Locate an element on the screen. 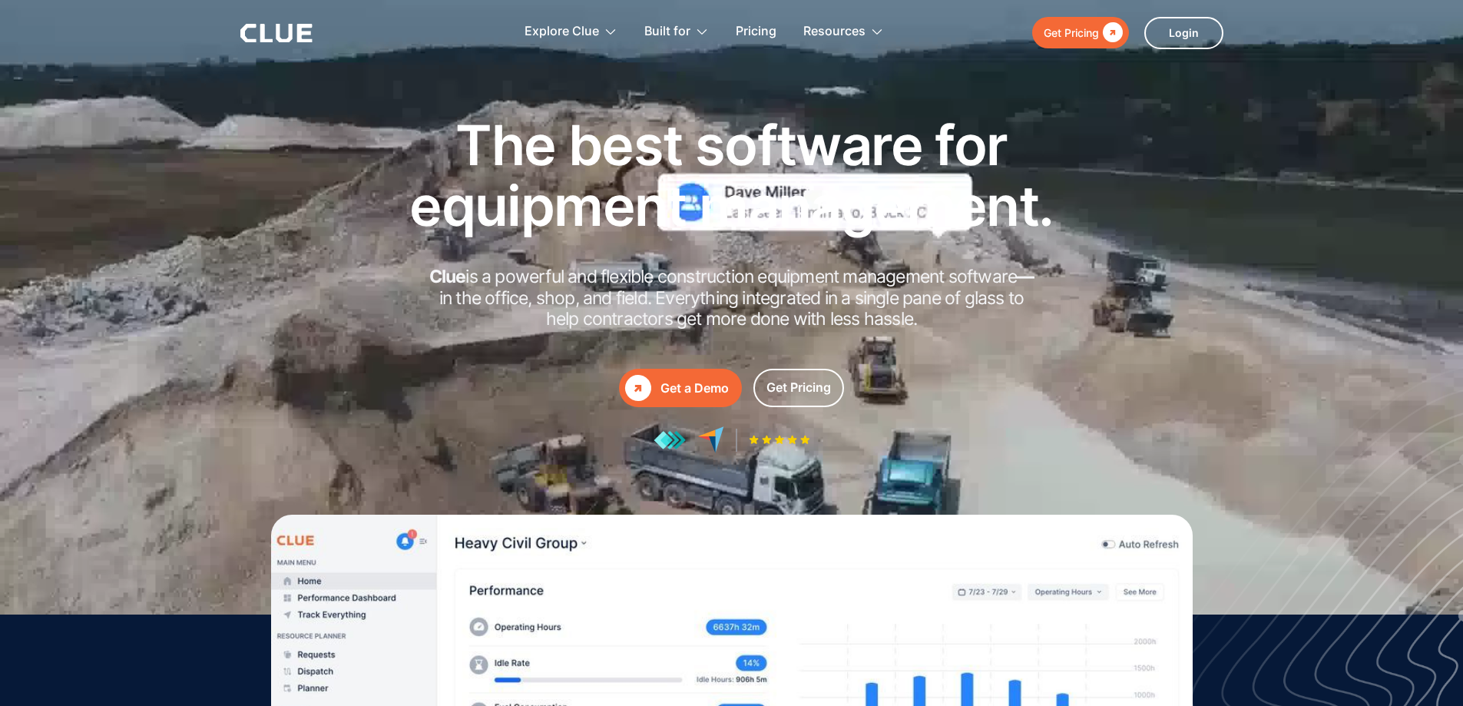  a: Get Pricing is located at coordinates (1080, 32).